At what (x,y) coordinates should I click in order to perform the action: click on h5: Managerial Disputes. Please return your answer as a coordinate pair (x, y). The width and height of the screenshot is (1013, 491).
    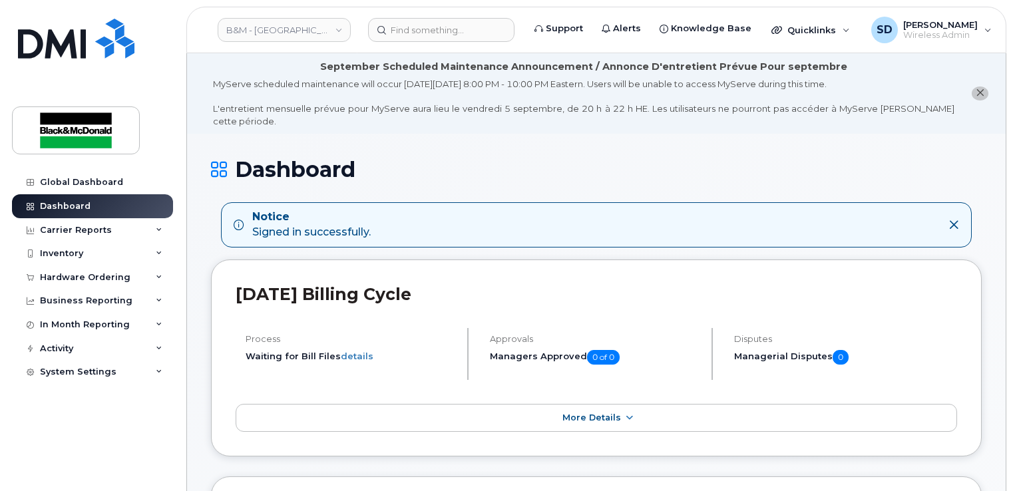
    Looking at the image, I should click on (845, 357).